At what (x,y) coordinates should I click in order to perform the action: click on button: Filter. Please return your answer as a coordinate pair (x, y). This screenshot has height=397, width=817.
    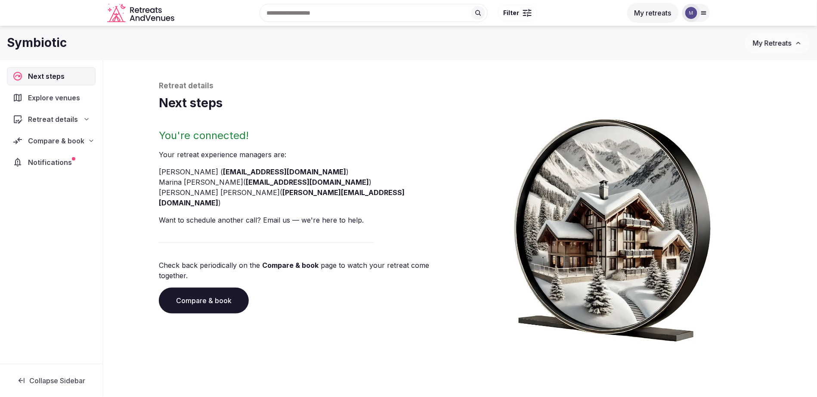
    Looking at the image, I should click on (517, 13).